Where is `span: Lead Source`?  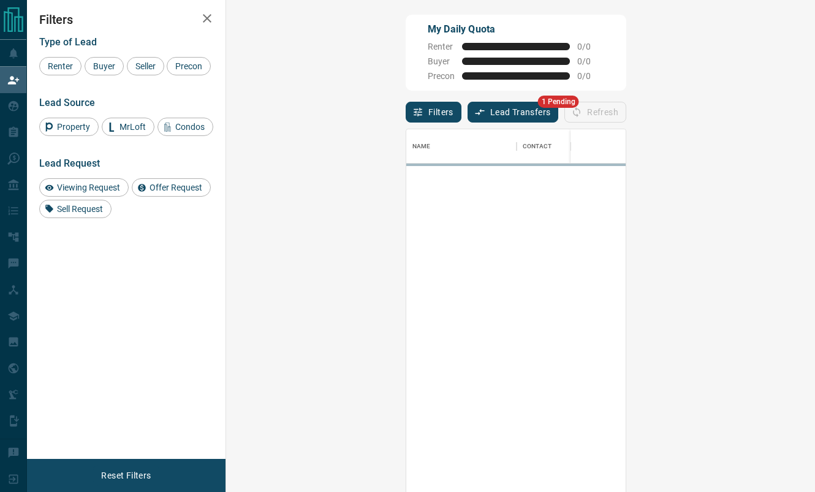
span: Lead Source is located at coordinates (67, 102).